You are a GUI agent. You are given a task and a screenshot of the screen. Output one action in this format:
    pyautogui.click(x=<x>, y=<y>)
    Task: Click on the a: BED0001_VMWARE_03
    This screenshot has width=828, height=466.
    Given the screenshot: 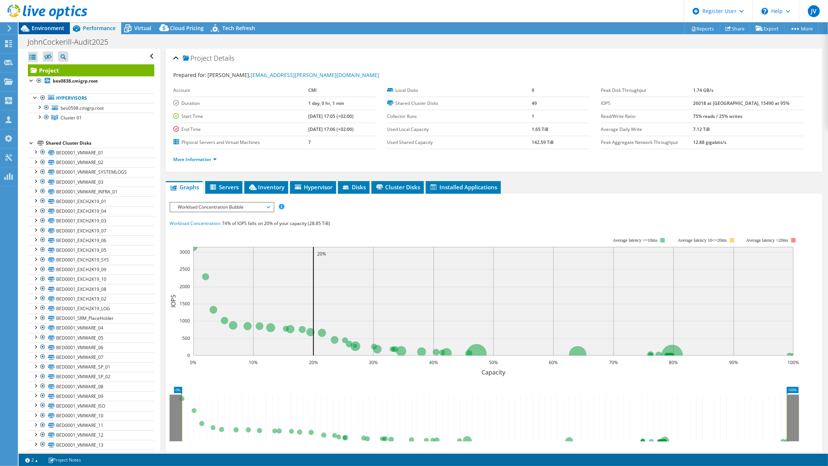 What is the action you would take?
    pyautogui.click(x=91, y=182)
    